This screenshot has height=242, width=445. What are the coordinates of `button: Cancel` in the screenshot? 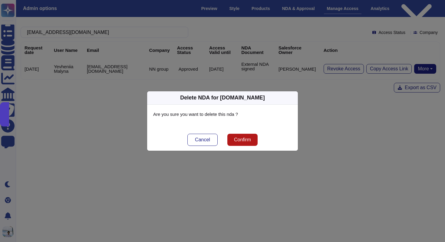 It's located at (203, 140).